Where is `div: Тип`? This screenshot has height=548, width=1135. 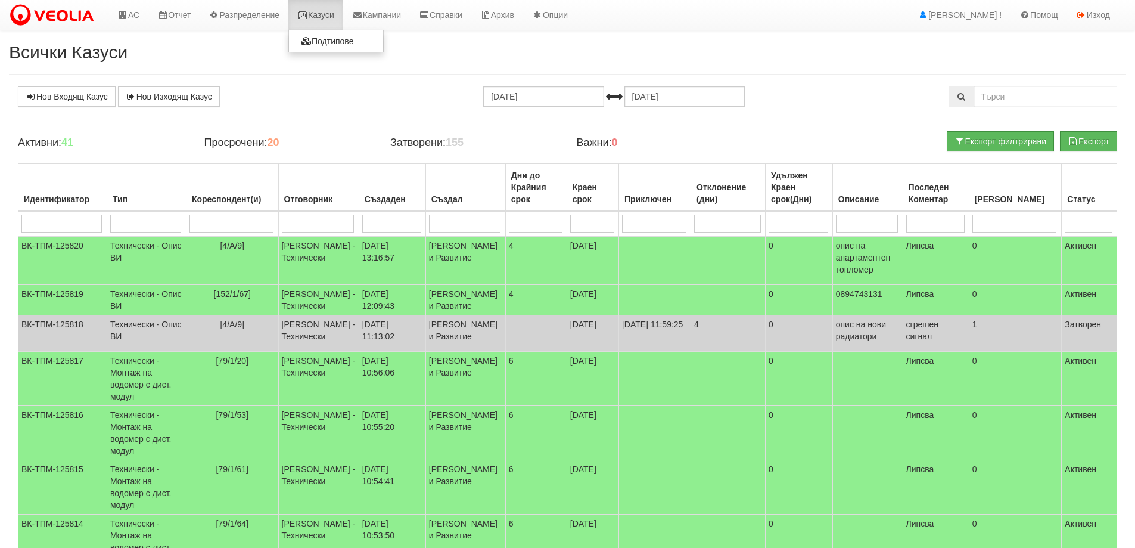
div: Тип is located at coordinates (147, 199).